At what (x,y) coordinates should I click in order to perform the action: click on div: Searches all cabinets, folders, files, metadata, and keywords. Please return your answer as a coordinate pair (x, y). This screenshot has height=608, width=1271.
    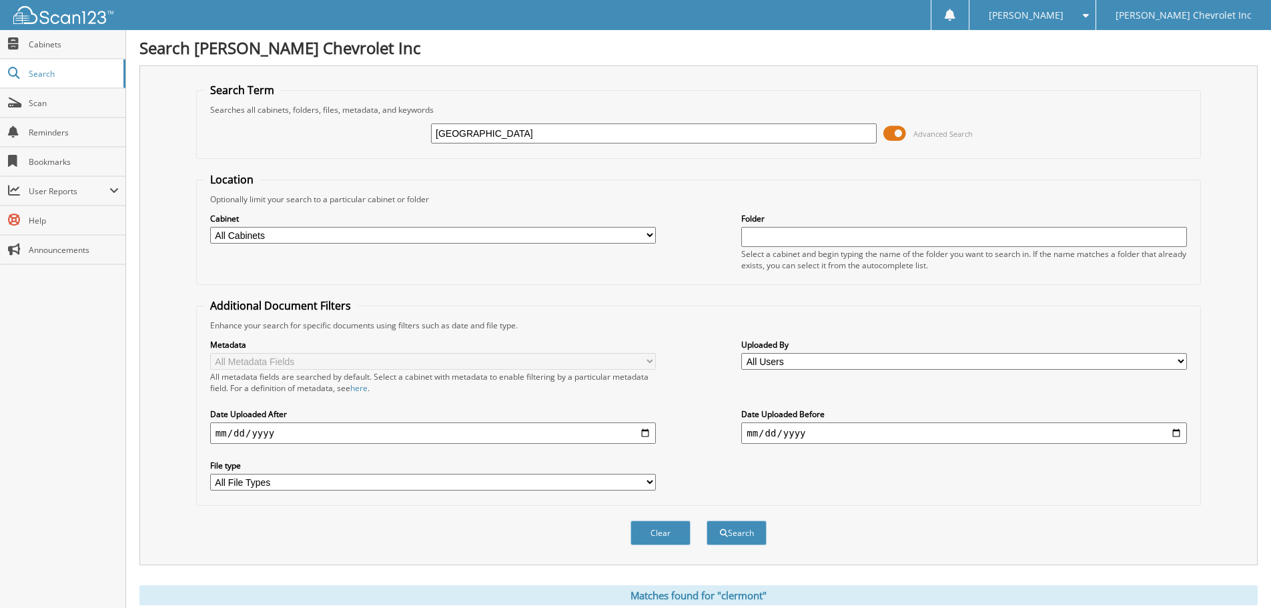
    Looking at the image, I should click on (699, 109).